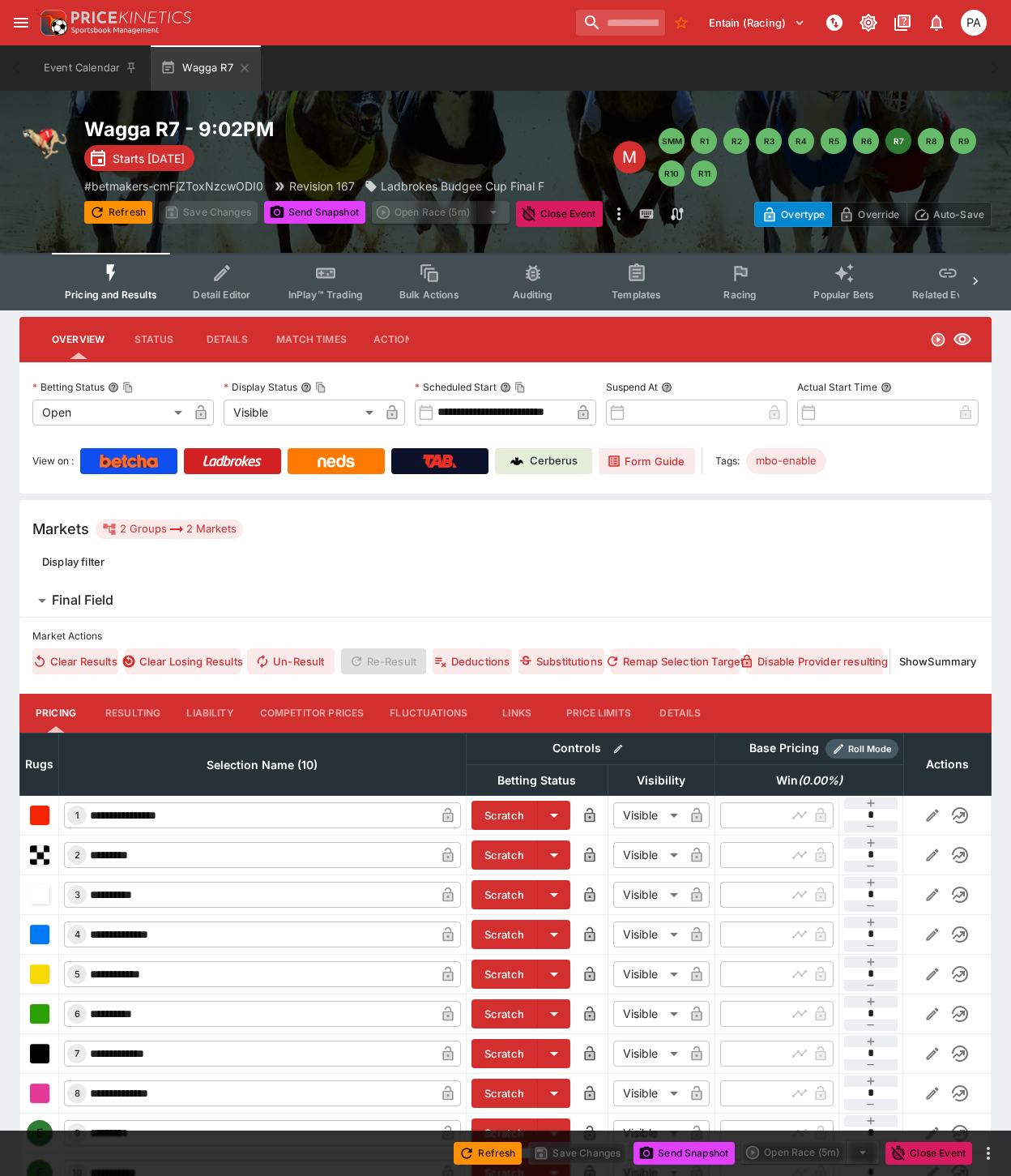  What do you see at coordinates (544, 461) in the screenshot?
I see `a: Cerberus` at bounding box center [544, 461].